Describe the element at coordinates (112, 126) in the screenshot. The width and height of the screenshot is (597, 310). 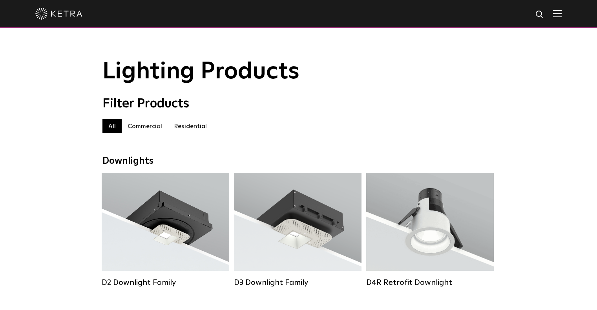
I see `label: All` at that location.